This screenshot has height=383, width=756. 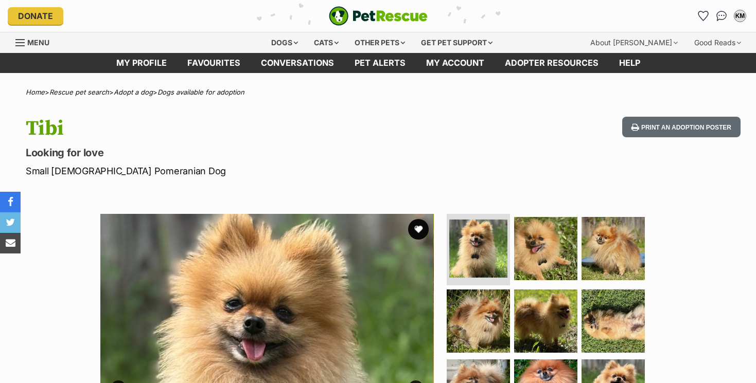 I want to click on a: Menu, so click(x=36, y=42).